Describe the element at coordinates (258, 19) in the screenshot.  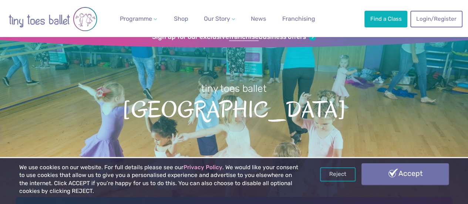
I see `a: News` at that location.